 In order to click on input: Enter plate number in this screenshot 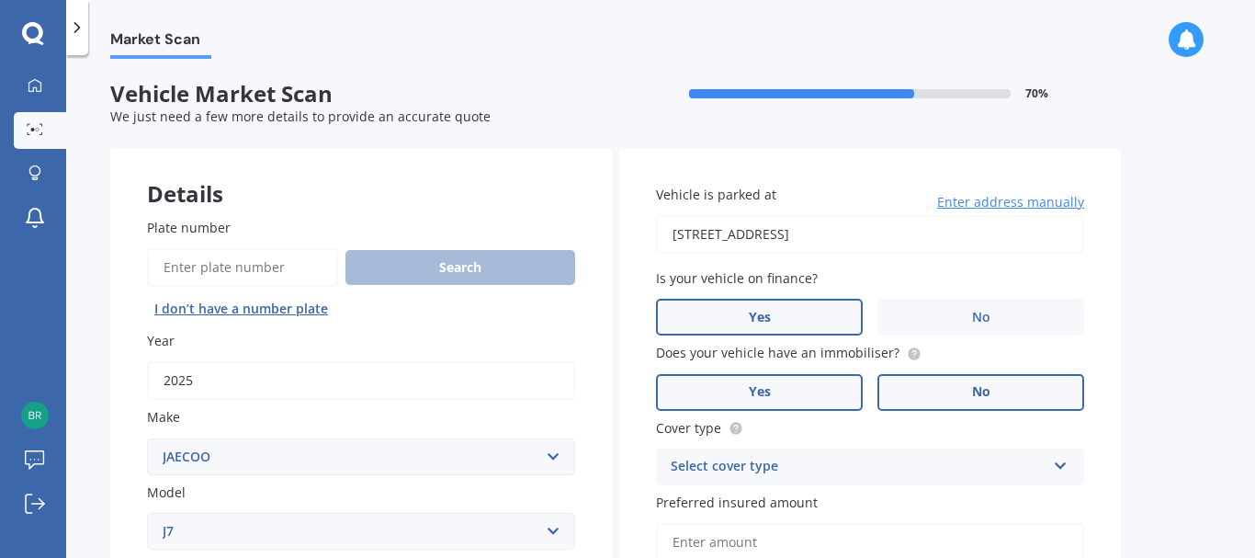, I will do `click(243, 267)`.